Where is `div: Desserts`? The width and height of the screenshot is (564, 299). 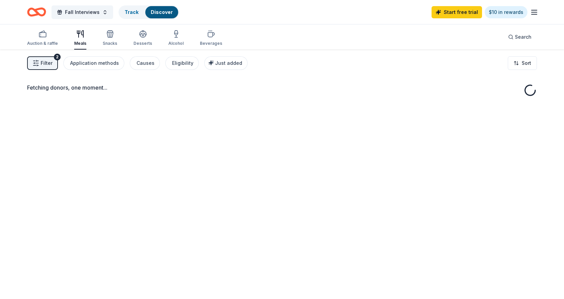
div: Desserts is located at coordinates (143, 43).